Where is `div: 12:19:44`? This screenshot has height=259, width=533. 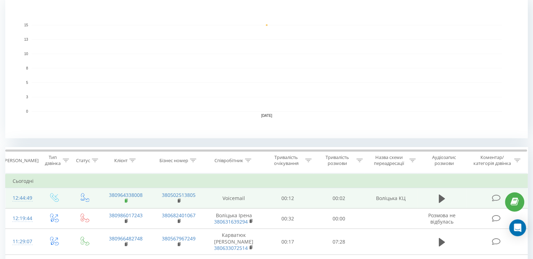
div: 12:19:44 is located at coordinates (22, 218).